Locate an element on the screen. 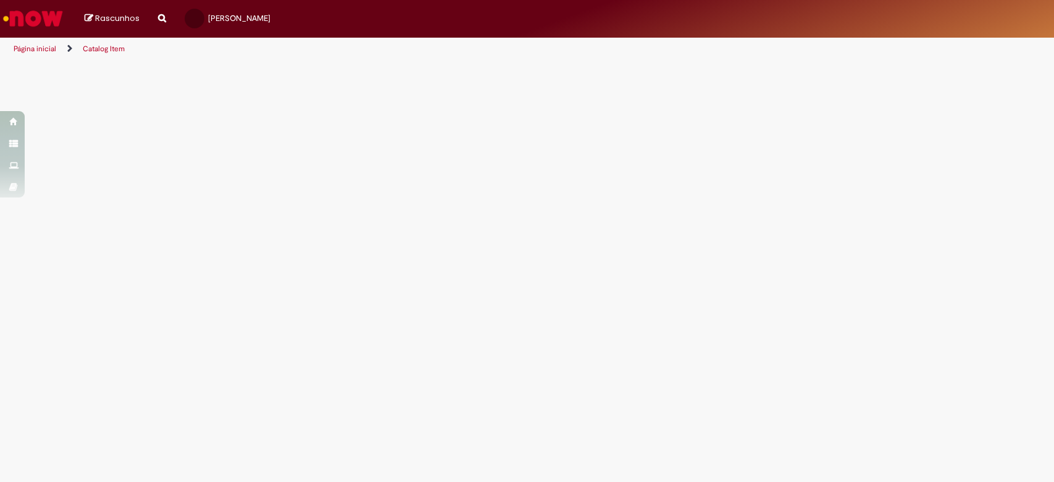  img: ServiceNow is located at coordinates (33, 19).